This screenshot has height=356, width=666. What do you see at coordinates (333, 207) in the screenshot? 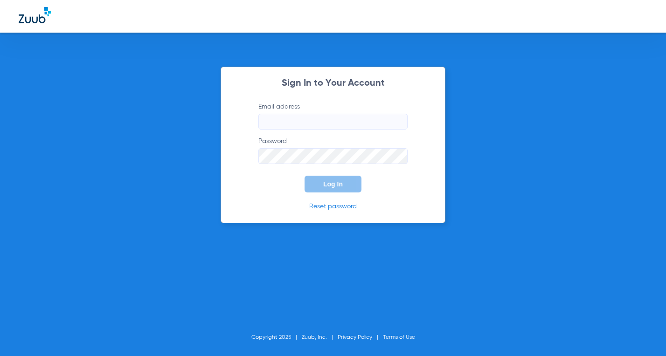
I see `a: Reset password` at bounding box center [333, 207].